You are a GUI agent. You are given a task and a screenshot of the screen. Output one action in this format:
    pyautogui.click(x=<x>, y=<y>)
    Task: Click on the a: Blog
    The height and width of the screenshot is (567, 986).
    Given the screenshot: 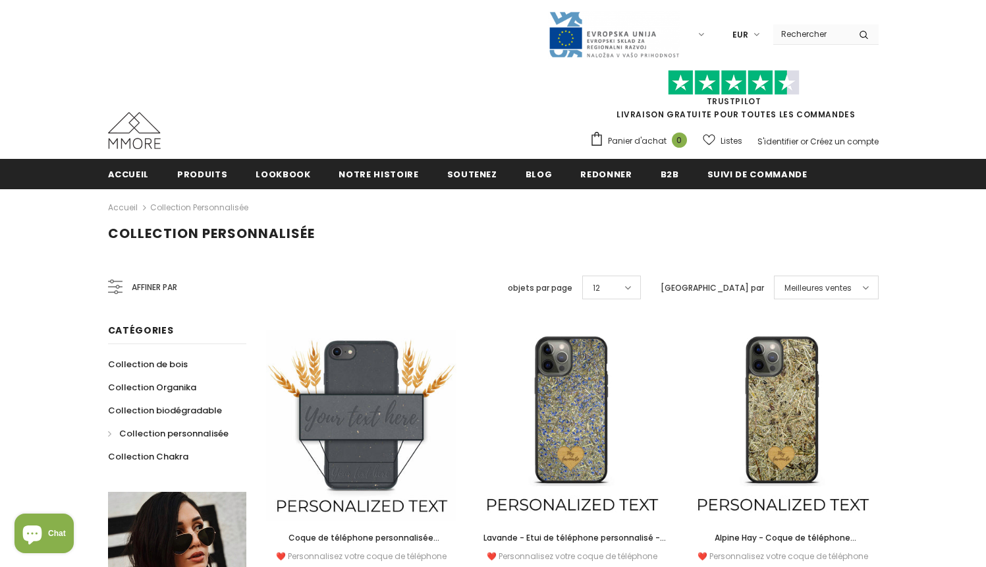 What is the action you would take?
    pyautogui.click(x=539, y=173)
    